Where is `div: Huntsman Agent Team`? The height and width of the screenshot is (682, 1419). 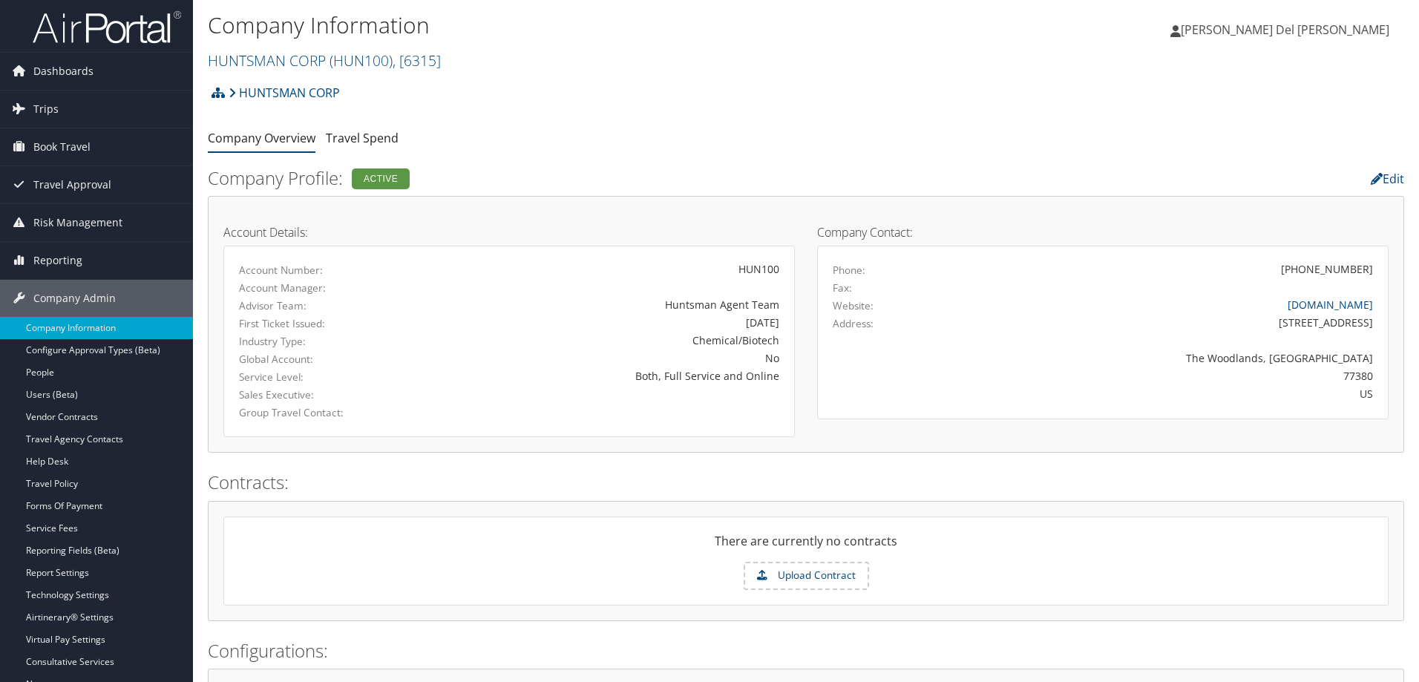
div: Huntsman Agent Team is located at coordinates (603, 304).